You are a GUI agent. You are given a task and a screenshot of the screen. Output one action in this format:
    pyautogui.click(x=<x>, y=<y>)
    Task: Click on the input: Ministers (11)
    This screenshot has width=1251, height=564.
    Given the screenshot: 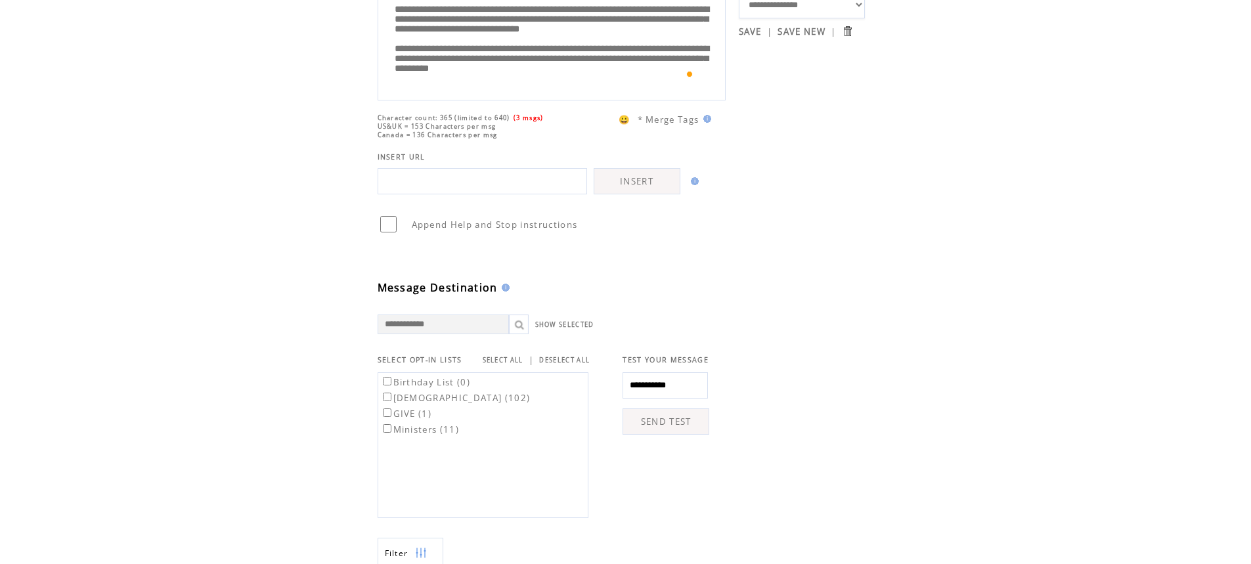 What is the action you would take?
    pyautogui.click(x=387, y=428)
    